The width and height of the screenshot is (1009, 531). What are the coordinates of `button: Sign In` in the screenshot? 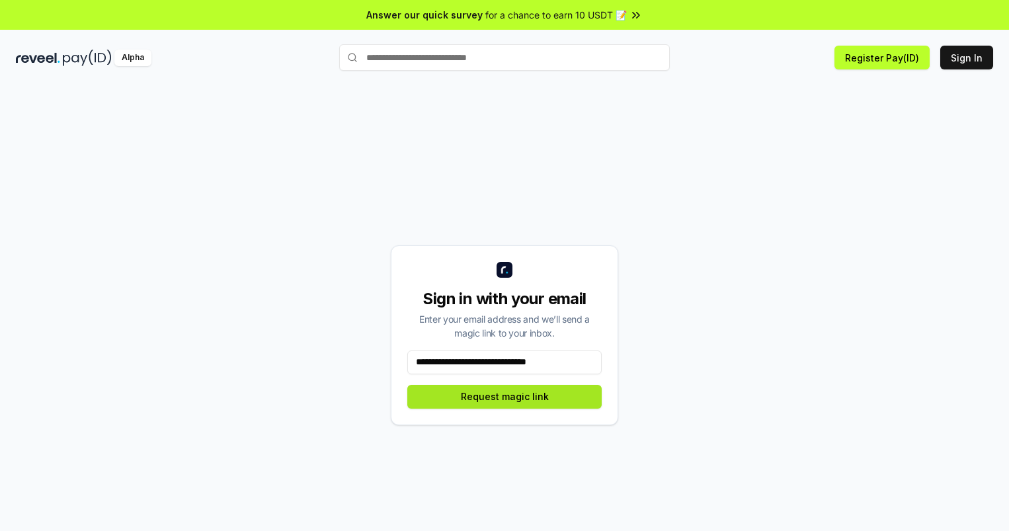 It's located at (967, 58).